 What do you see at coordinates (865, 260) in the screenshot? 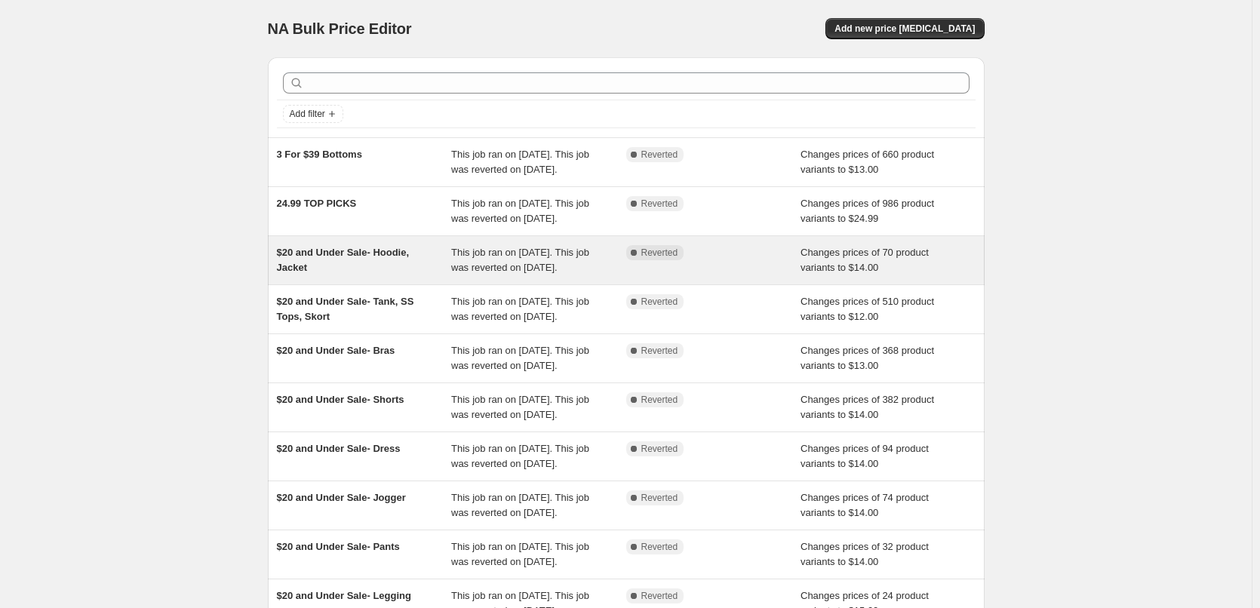
I see `span: Changes prices of 70 product variants to $14.00` at bounding box center [865, 260].